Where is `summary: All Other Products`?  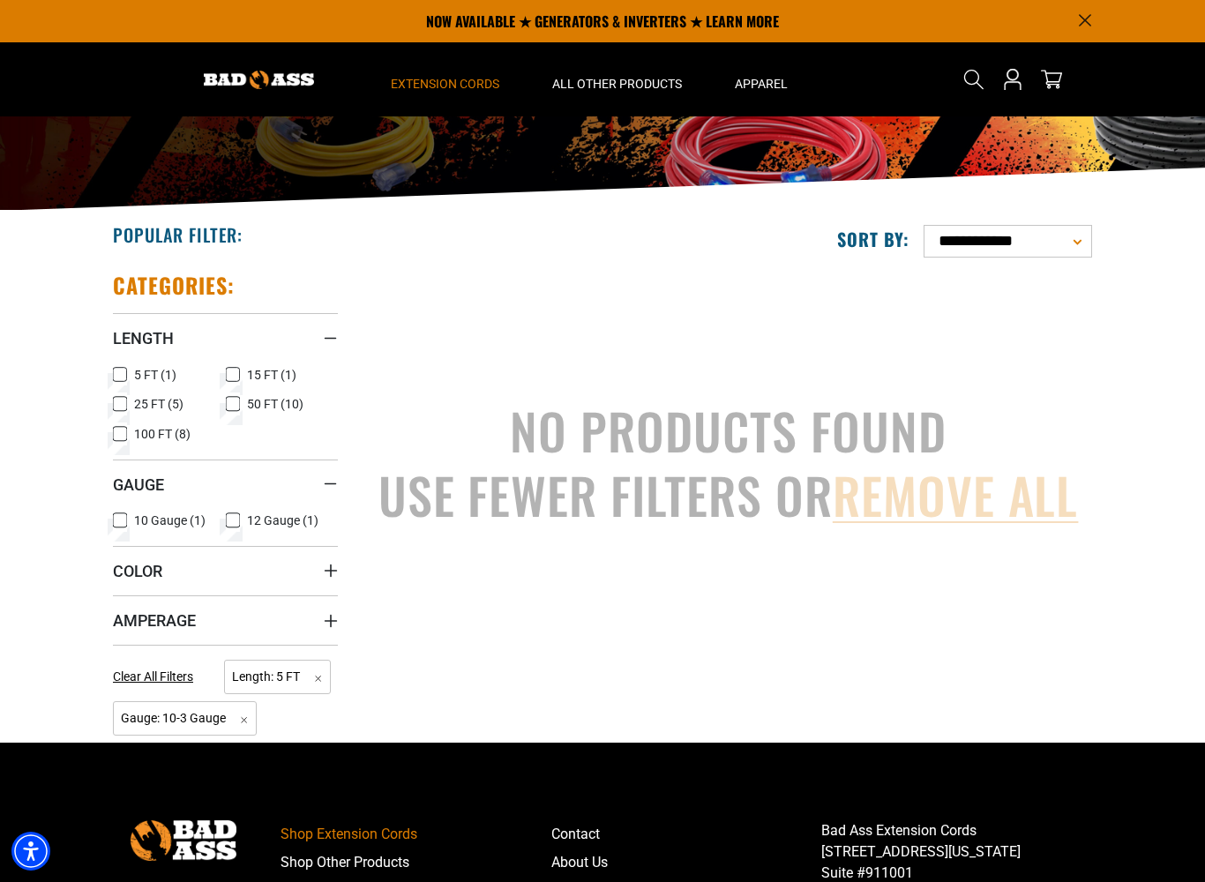 summary: All Other Products is located at coordinates (617, 79).